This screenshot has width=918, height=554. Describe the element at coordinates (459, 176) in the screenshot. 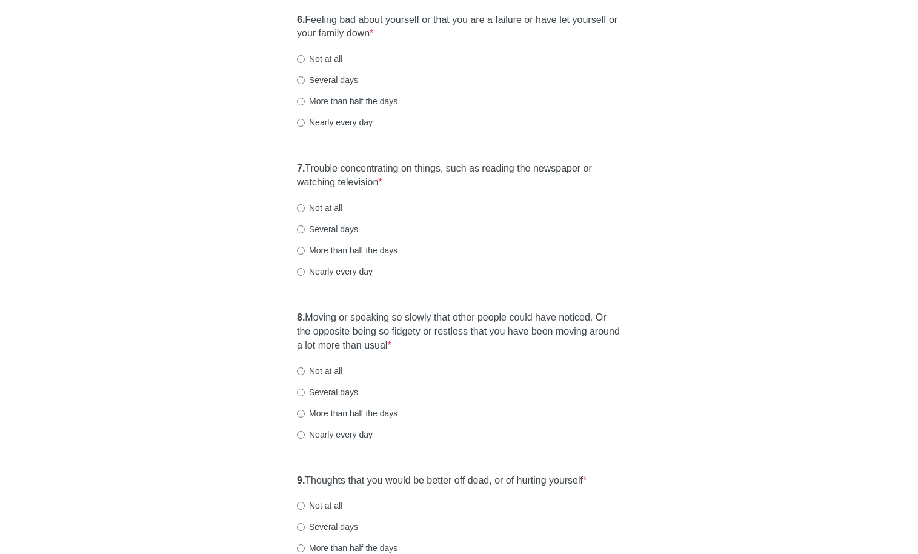

I see `label: Trouble concentrating on things, such as reading the newspaper or watching television` at that location.